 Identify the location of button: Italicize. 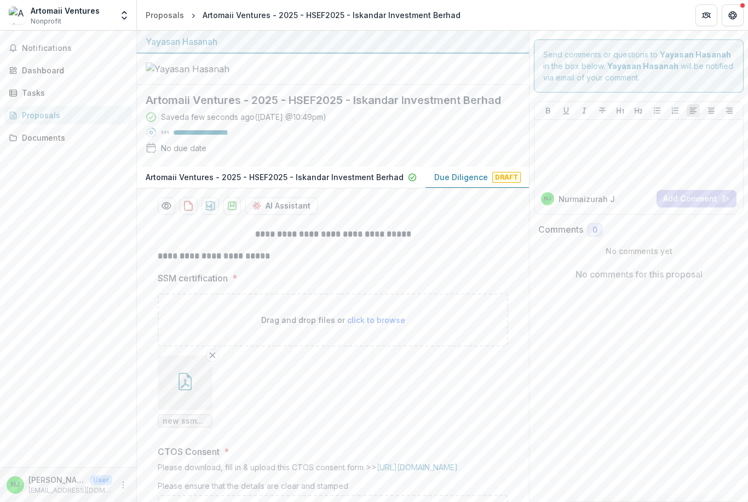
(584, 111).